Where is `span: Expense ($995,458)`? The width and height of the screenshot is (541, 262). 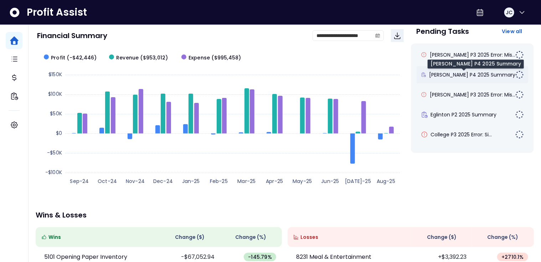 span: Expense ($995,458) is located at coordinates (215, 58).